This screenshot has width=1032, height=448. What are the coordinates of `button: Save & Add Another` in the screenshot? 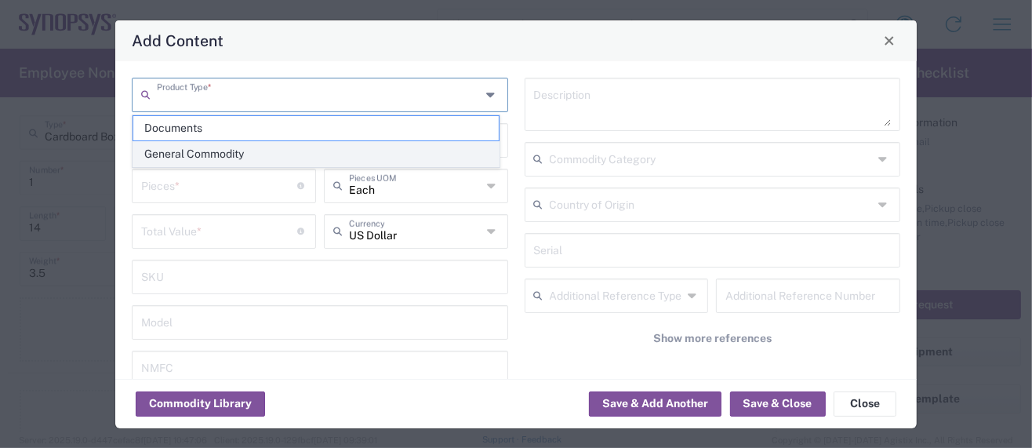 It's located at (655, 404).